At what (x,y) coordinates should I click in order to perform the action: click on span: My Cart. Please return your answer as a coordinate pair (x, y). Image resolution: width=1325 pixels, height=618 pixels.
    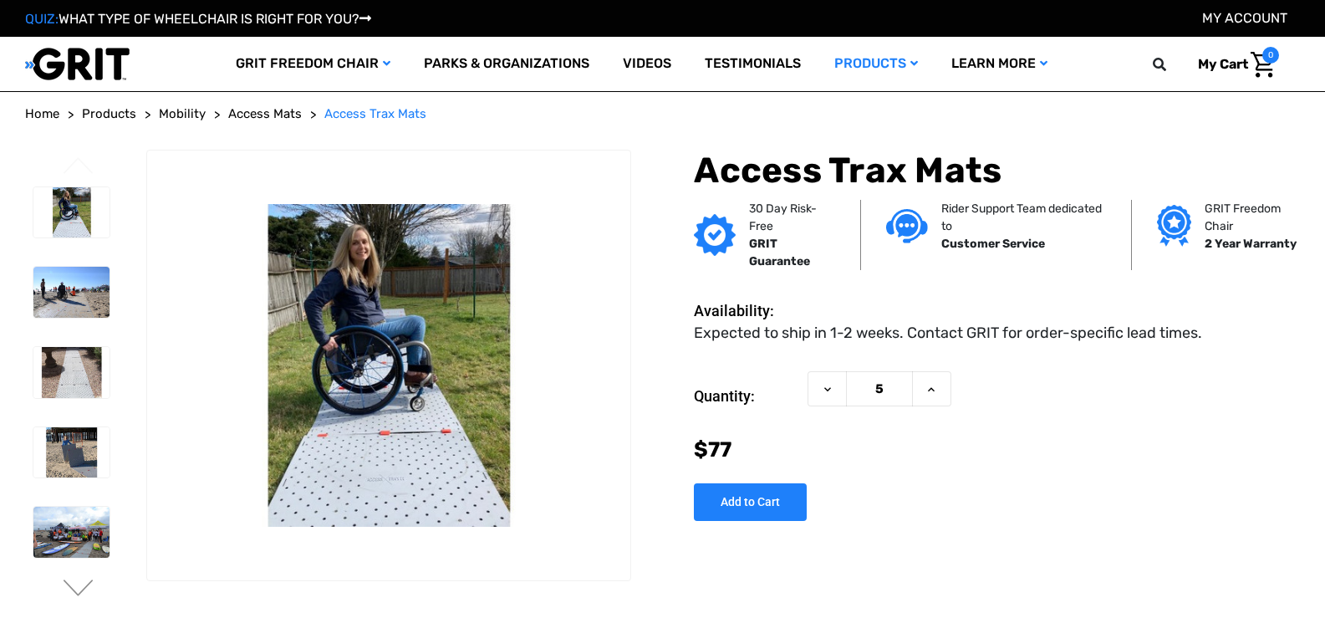
    Looking at the image, I should click on (1223, 64).